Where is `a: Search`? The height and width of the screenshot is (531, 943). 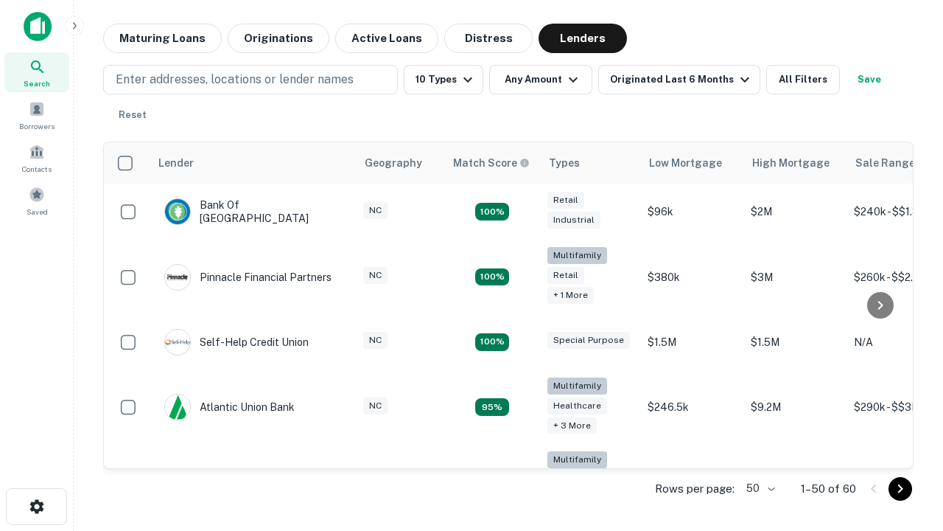 a: Search is located at coordinates (37, 72).